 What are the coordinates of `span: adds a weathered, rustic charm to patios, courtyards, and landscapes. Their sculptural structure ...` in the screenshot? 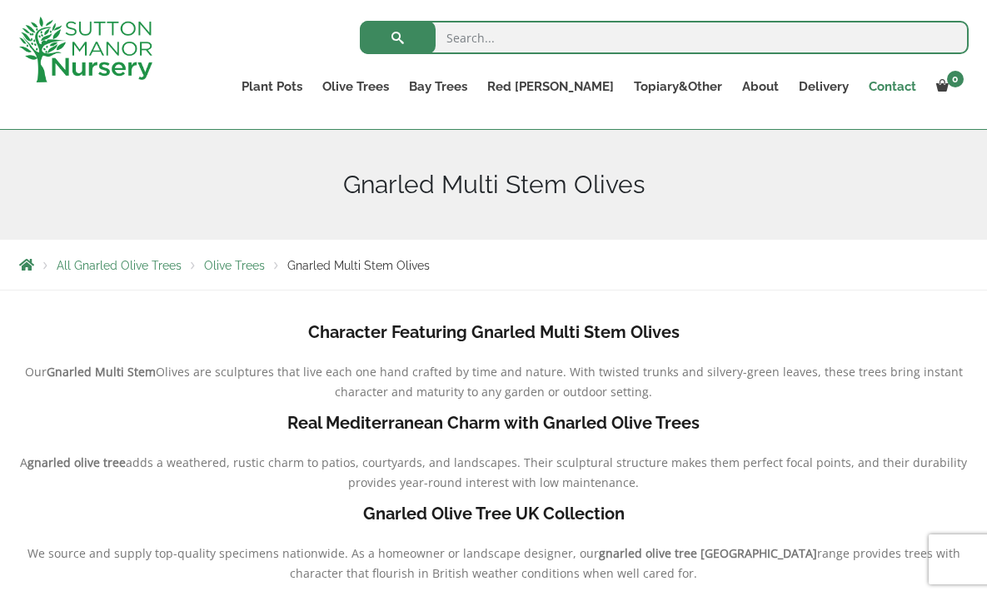 It's located at (546, 472).